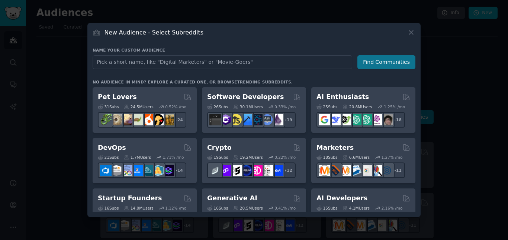 This screenshot has width=508, height=240. Describe the element at coordinates (232, 198) in the screenshot. I see `h2: Generative AI` at that location.